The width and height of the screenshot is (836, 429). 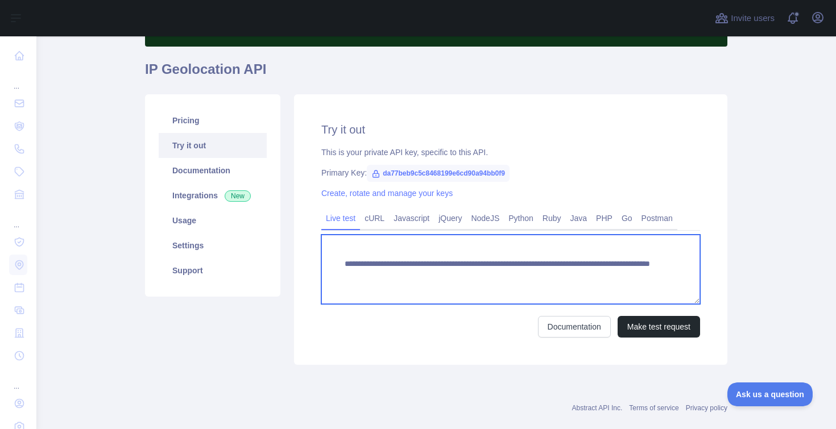 What do you see at coordinates (387, 193) in the screenshot?
I see `a: Create, rotate and manage your keys` at bounding box center [387, 193].